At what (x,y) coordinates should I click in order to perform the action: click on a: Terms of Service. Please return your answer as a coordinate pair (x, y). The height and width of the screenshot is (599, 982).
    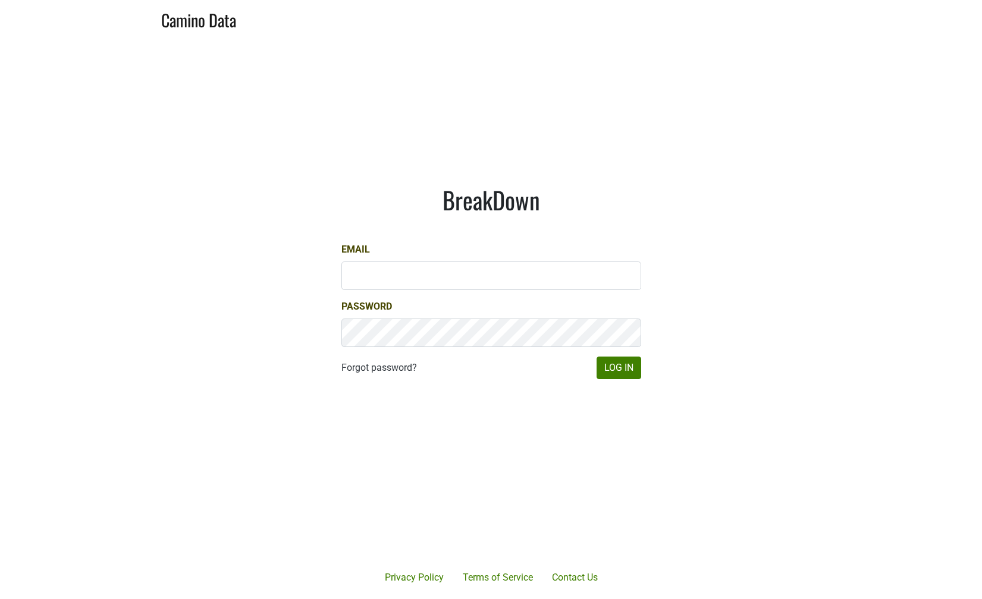
    Looking at the image, I should click on (498, 578).